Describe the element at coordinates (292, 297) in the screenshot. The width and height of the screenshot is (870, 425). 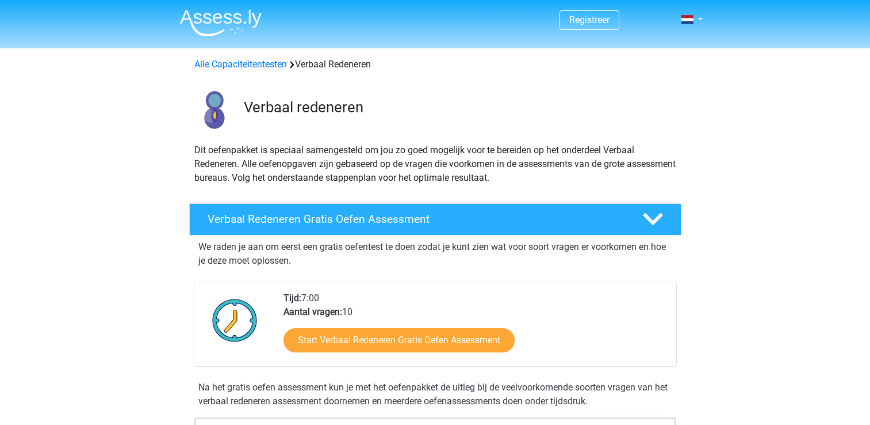
I see `b: Tijd:` at that location.